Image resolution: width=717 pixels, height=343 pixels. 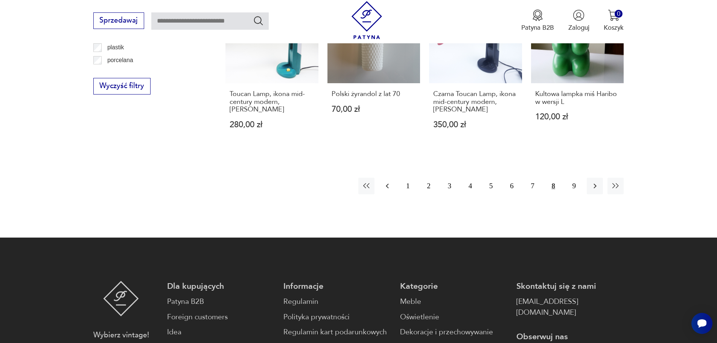 What do you see at coordinates (337, 286) in the screenshot?
I see `p: Informacje` at bounding box center [337, 286].